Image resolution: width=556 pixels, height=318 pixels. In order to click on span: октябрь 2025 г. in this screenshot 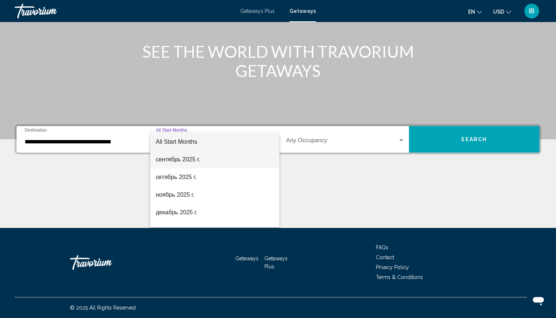, I will do `click(215, 177)`.